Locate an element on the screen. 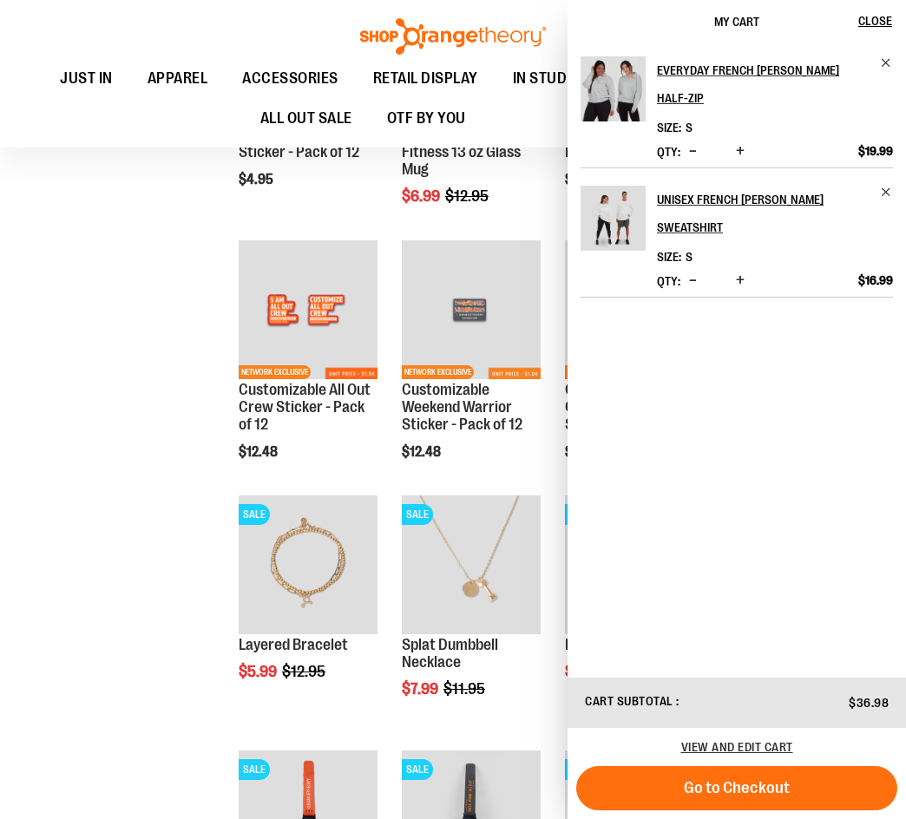 This screenshot has height=819, width=906. a: Customizable Weekend Warrior Sticker - Pack of 12NETWORK EXCLUSIVE is located at coordinates (471, 311).